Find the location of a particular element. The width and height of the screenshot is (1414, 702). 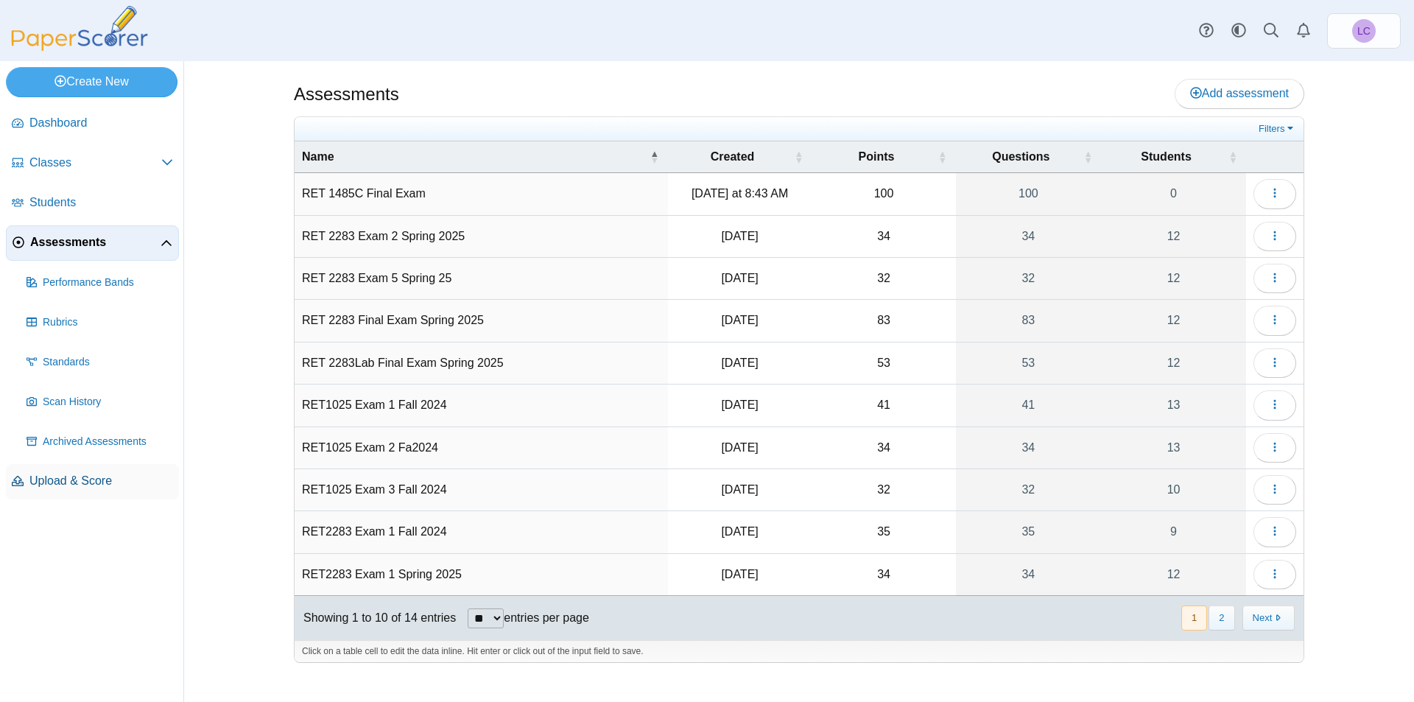

a: 35 is located at coordinates (1029, 532).